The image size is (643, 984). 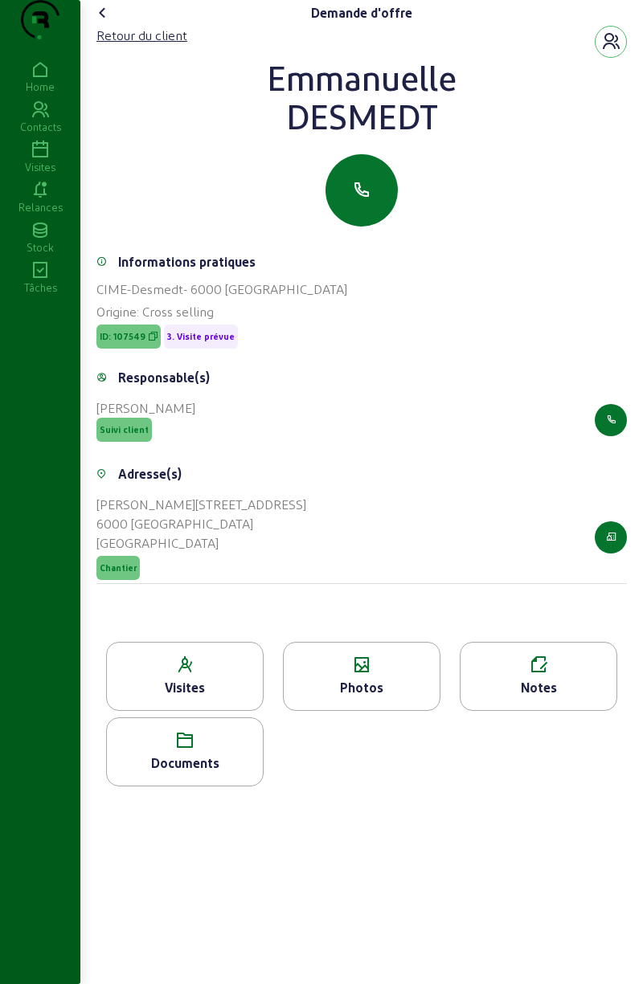 I want to click on div: Responsable(s), so click(x=164, y=378).